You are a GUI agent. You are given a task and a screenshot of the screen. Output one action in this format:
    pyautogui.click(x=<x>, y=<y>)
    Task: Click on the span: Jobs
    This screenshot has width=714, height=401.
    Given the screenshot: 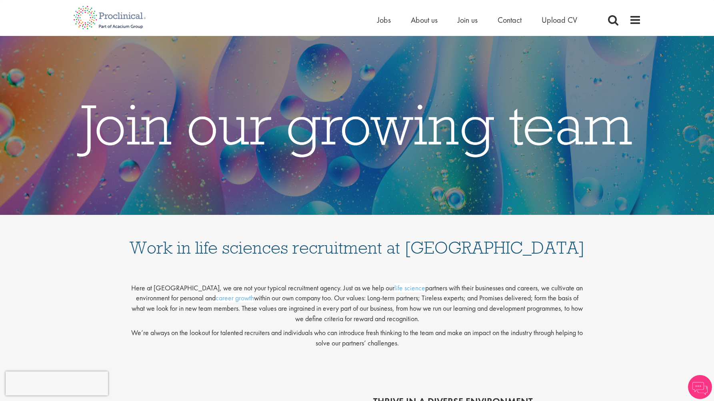 What is the action you would take?
    pyautogui.click(x=384, y=20)
    